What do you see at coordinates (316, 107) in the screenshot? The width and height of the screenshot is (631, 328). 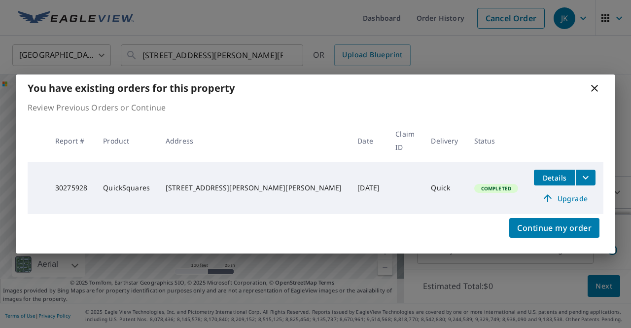 I see `p: Review Previous Orders or Continue` at bounding box center [316, 107].